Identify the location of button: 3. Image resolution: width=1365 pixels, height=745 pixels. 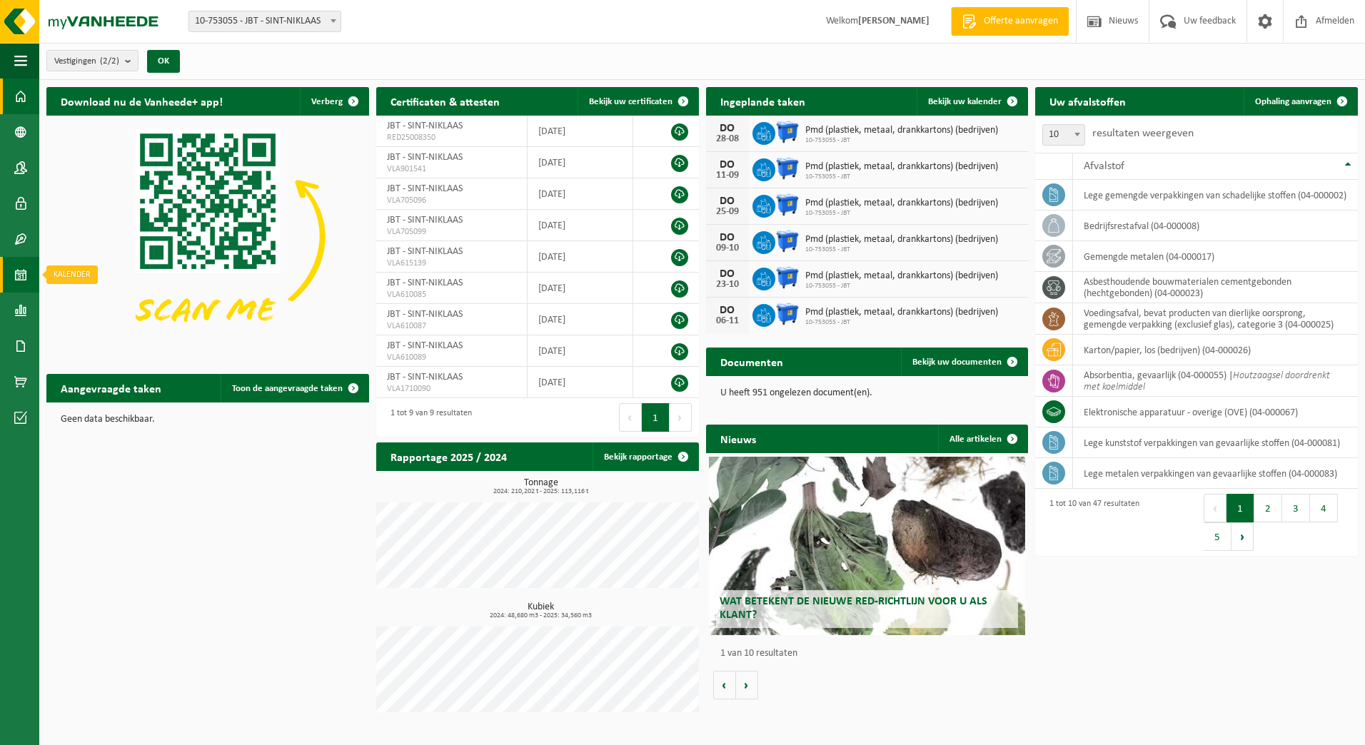
(1296, 508).